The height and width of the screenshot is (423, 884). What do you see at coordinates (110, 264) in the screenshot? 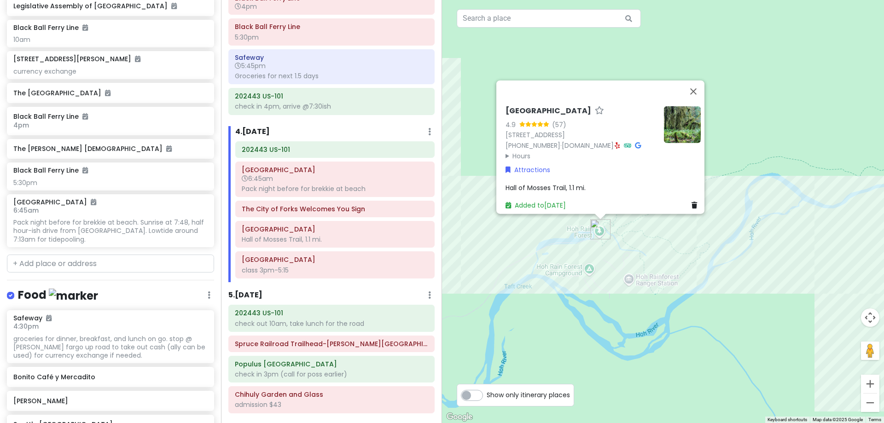
I see `input: + Add place or address` at bounding box center [110, 264].